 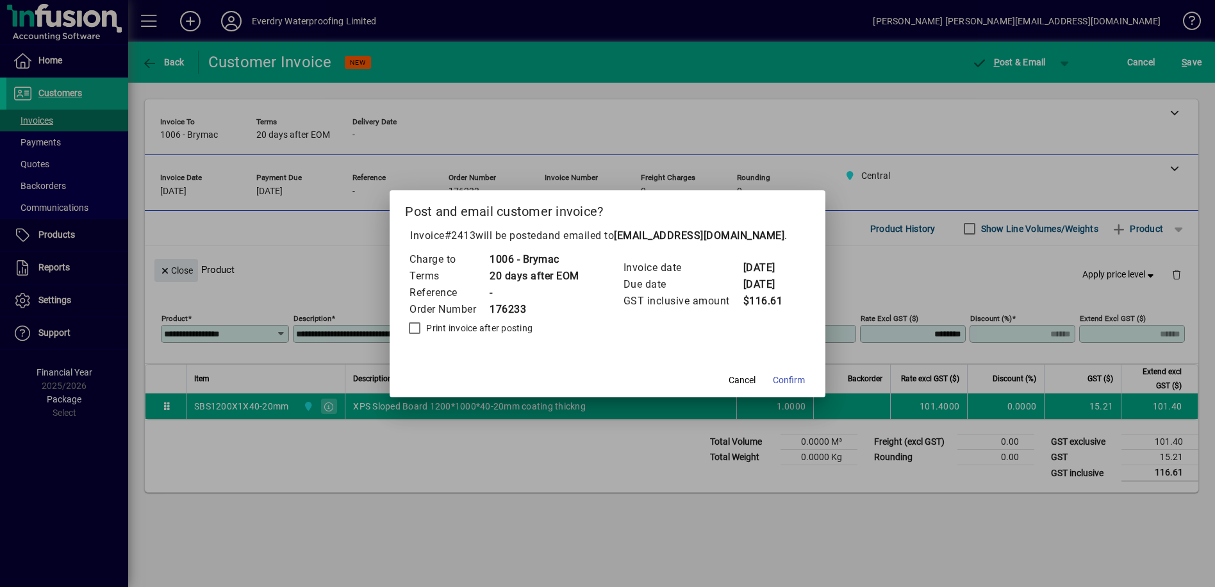 I want to click on h2: Post and email customer invoice?, so click(x=608, y=209).